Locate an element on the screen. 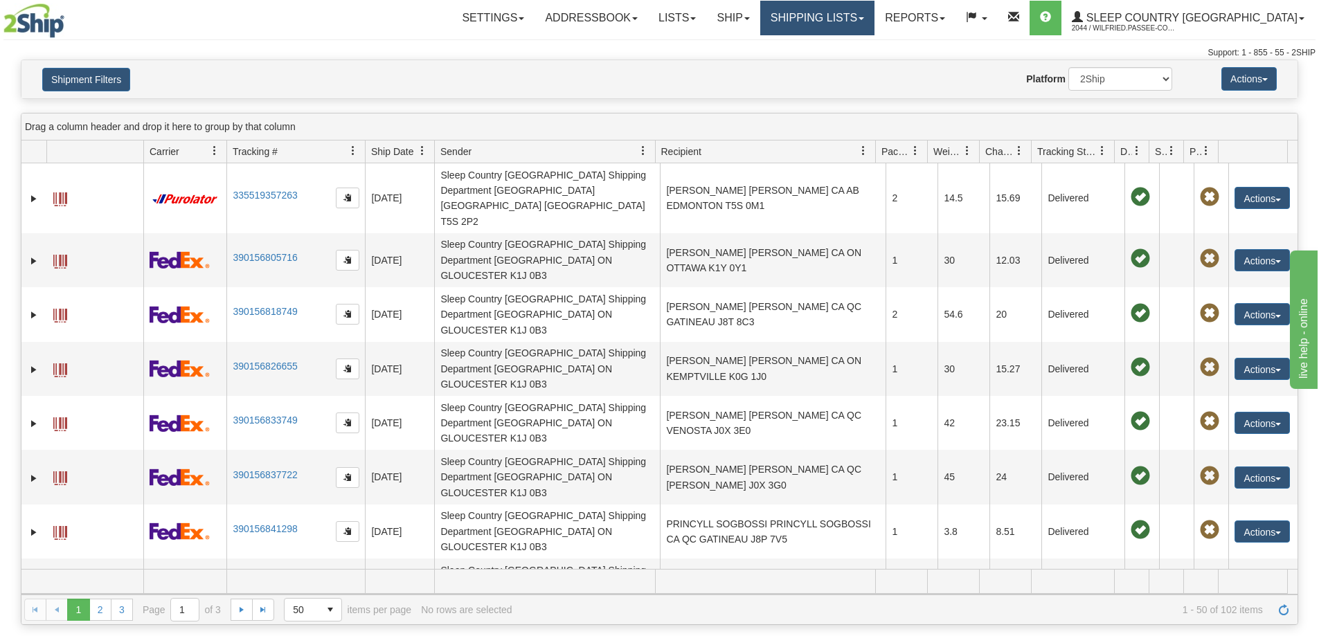 This screenshot has width=1319, height=636. div: grid grouping header is located at coordinates (659, 127).